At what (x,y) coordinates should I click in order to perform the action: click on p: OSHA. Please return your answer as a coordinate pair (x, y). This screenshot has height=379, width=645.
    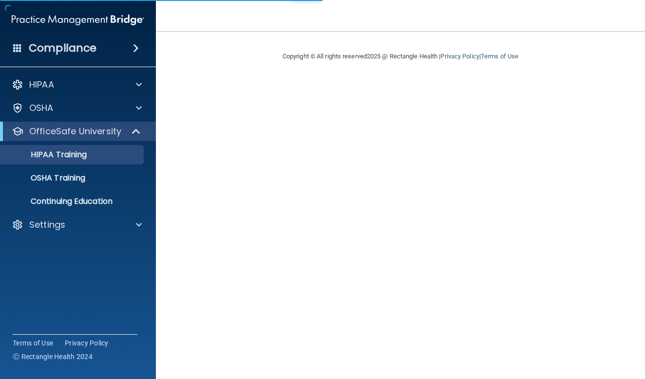
    Looking at the image, I should click on (41, 108).